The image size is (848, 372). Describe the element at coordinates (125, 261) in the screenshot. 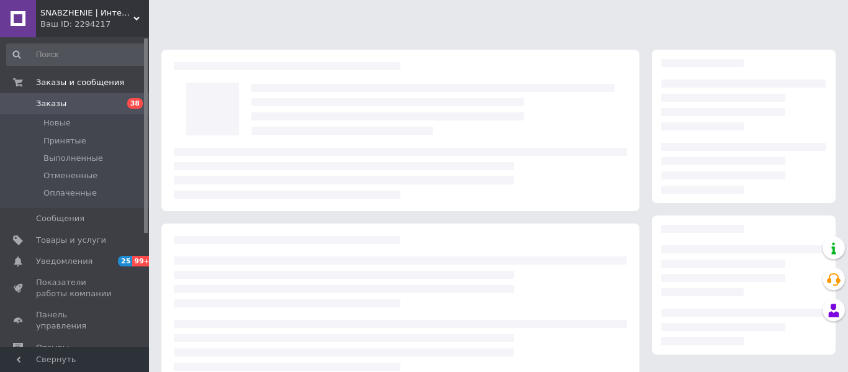

I see `span: 25` at that location.